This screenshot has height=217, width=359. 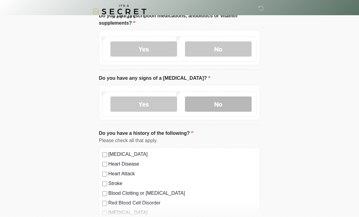 What do you see at coordinates (180, 141) in the screenshot?
I see `div: Please check all that apply.` at bounding box center [180, 141].